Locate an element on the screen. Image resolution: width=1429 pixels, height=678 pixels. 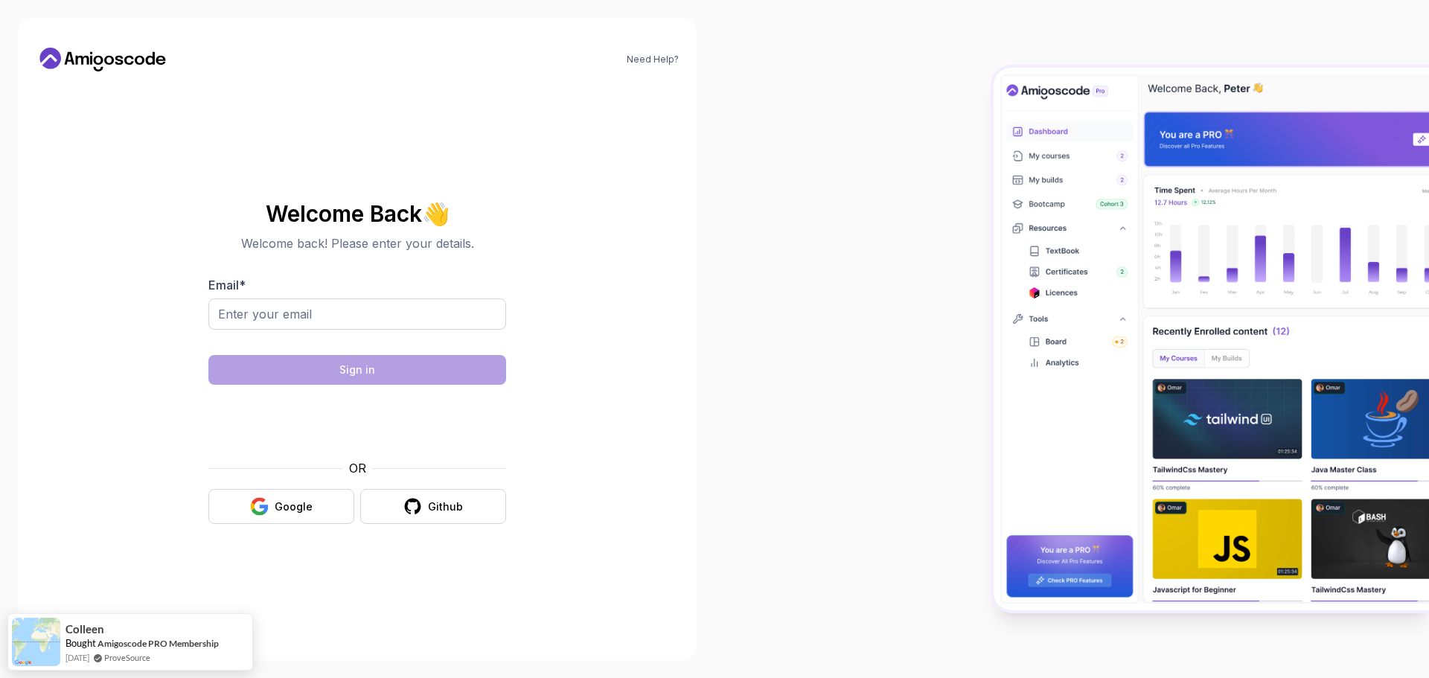
span: Colleen is located at coordinates (85, 629).